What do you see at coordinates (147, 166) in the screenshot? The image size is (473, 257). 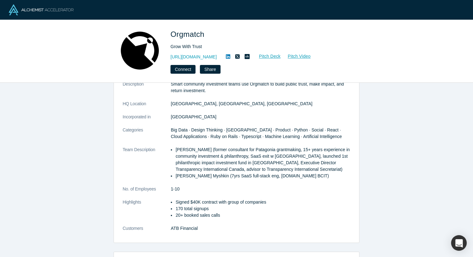 I see `dt: Team Description` at bounding box center [147, 166].